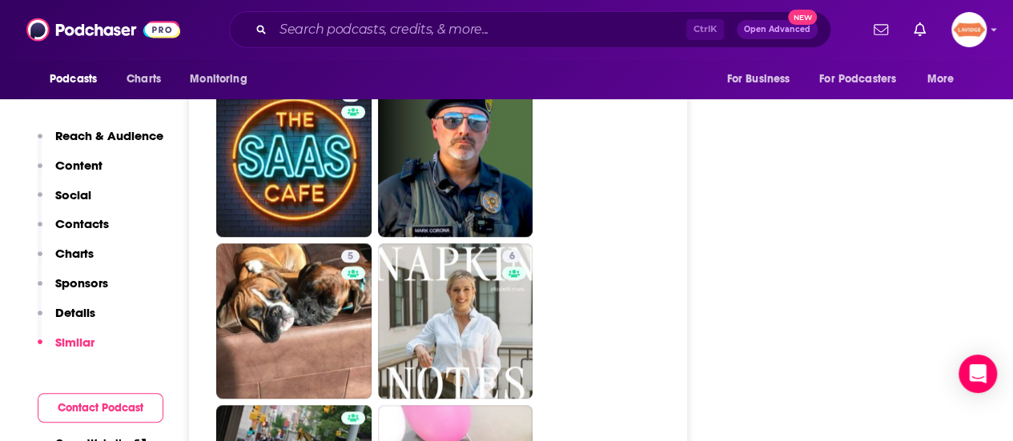  What do you see at coordinates (969, 30) in the screenshot?
I see `button: Show profile menu` at bounding box center [969, 30].